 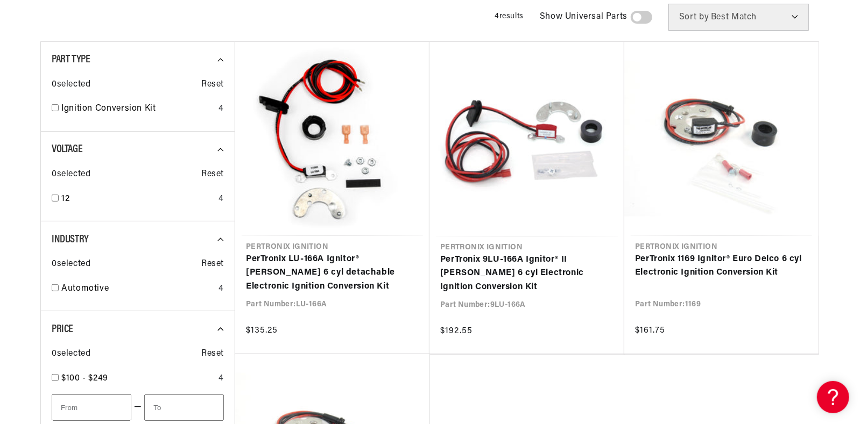 What do you see at coordinates (721, 266) in the screenshot?
I see `a: PerTronix 1169 Ignitor® Euro Delco 6 cyl Electronic Ignition Conversion Kit` at bounding box center [721, 266].